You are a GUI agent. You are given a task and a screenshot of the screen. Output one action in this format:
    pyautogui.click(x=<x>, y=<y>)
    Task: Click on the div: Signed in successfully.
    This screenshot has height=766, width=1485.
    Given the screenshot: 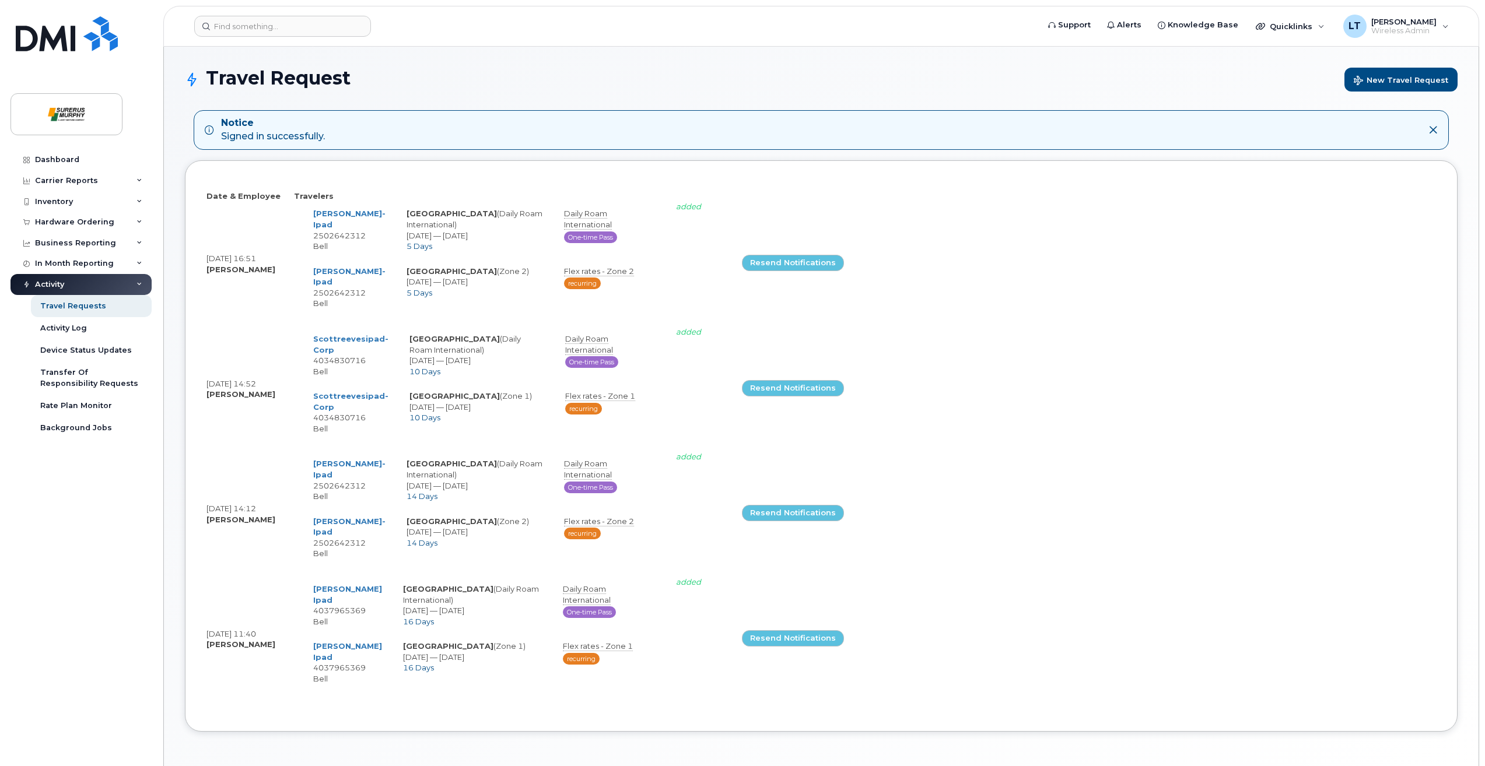 What is the action you would take?
    pyautogui.click(x=273, y=130)
    